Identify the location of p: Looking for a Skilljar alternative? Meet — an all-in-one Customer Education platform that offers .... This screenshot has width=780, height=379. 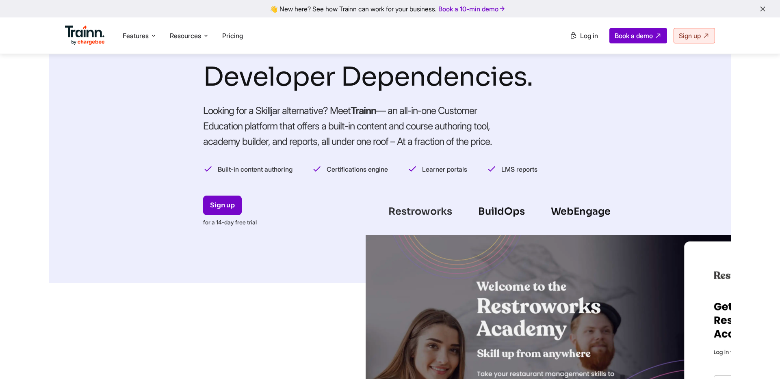
(353, 126).